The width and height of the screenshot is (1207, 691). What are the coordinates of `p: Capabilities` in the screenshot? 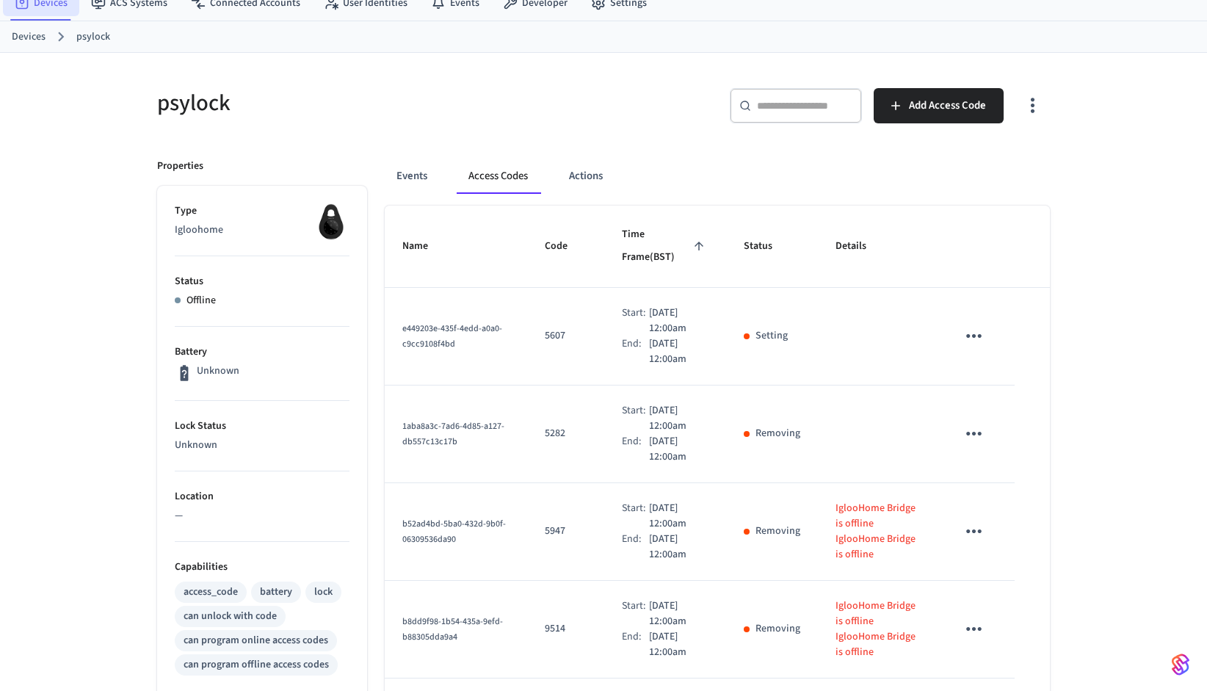 It's located at (262, 567).